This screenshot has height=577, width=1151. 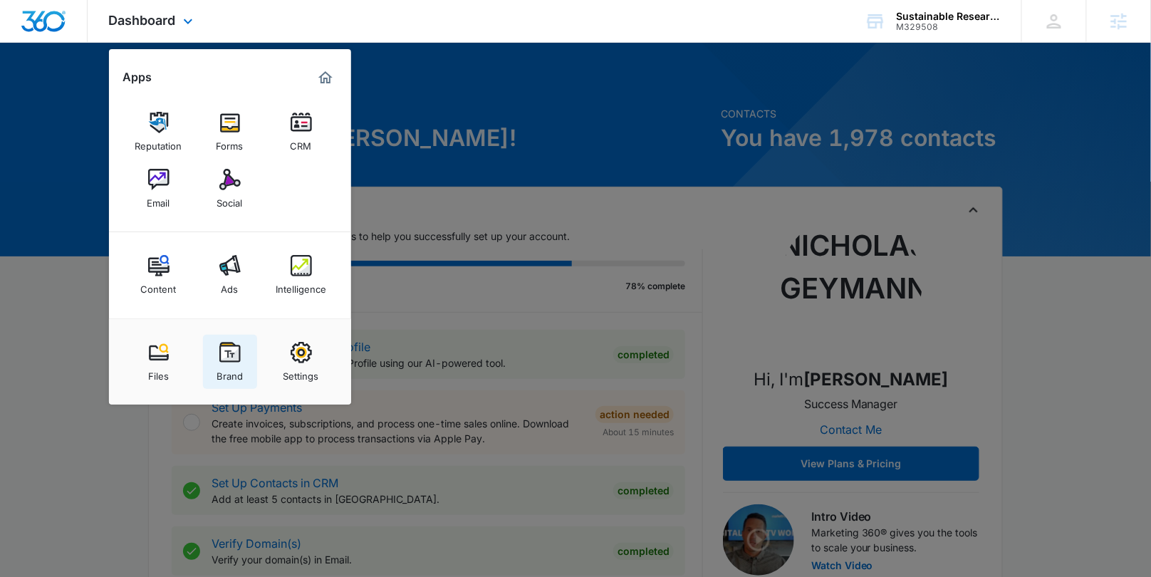 What do you see at coordinates (230, 132) in the screenshot?
I see `a: Forms` at bounding box center [230, 132].